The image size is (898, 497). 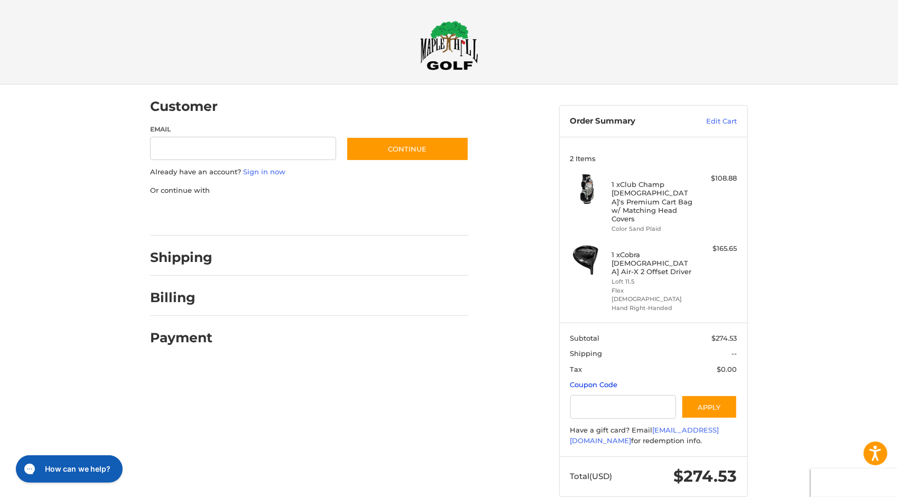 What do you see at coordinates (716, 179) in the screenshot?
I see `div: $108.88` at bounding box center [716, 179].